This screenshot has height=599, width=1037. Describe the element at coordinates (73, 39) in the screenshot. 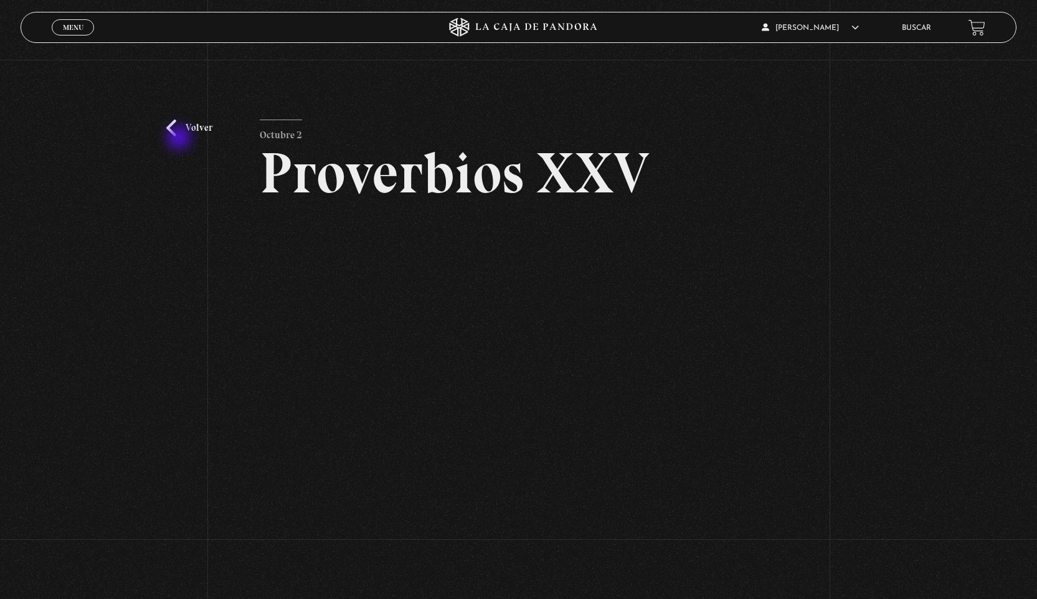

I see `span: Cerrar` at that location.